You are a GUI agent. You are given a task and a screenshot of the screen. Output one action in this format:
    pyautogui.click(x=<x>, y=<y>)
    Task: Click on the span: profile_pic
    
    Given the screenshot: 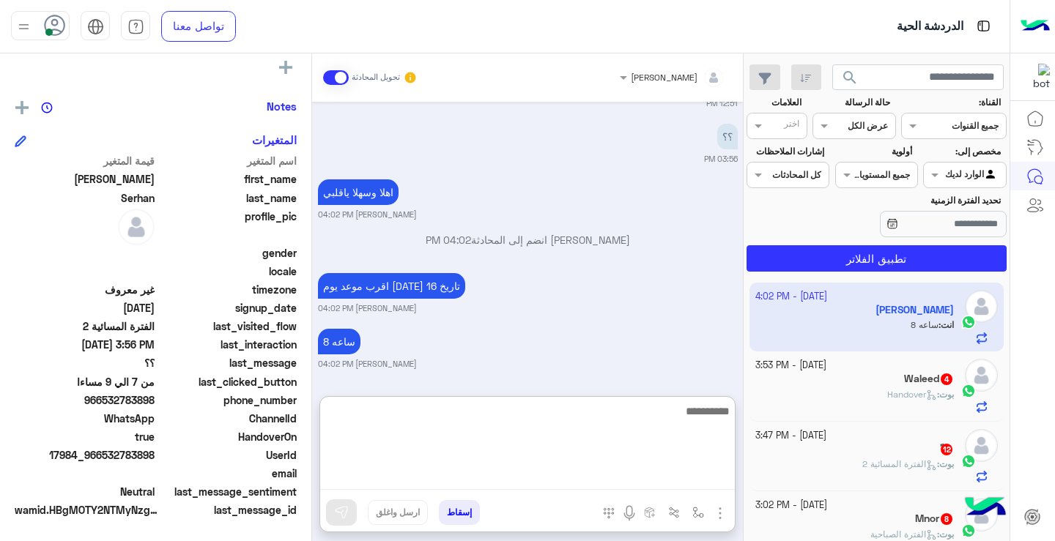 What is the action you would take?
    pyautogui.click(x=227, y=226)
    